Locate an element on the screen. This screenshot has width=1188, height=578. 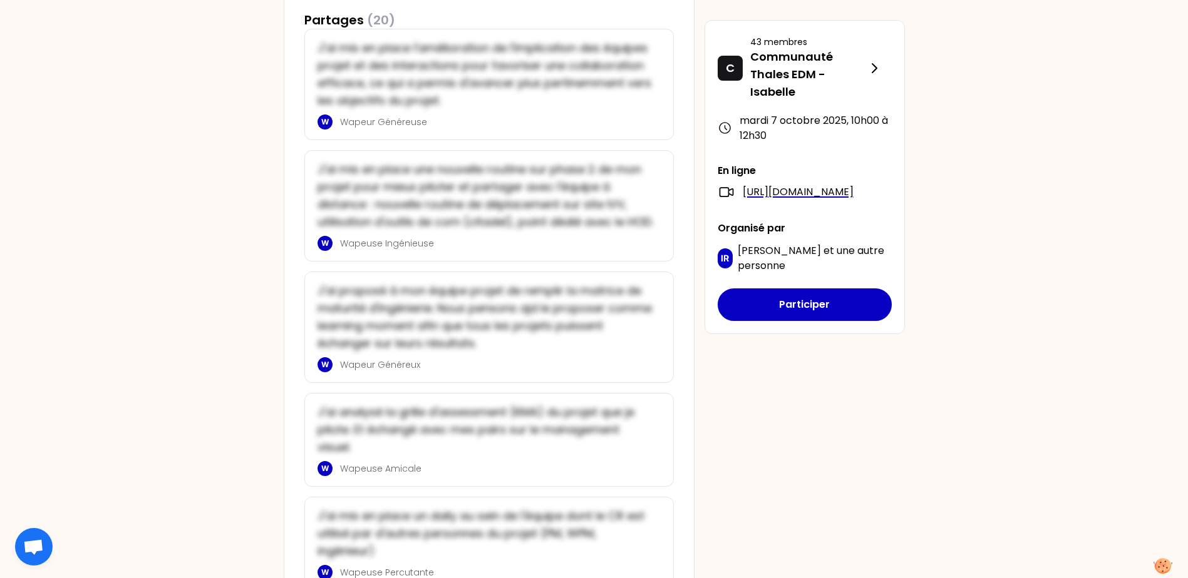
p: J'ai analysé la grille d'assessment (KMA) du projet que je pilote. Et échangé avec mes pairs sur ... is located at coordinates (485, 430).